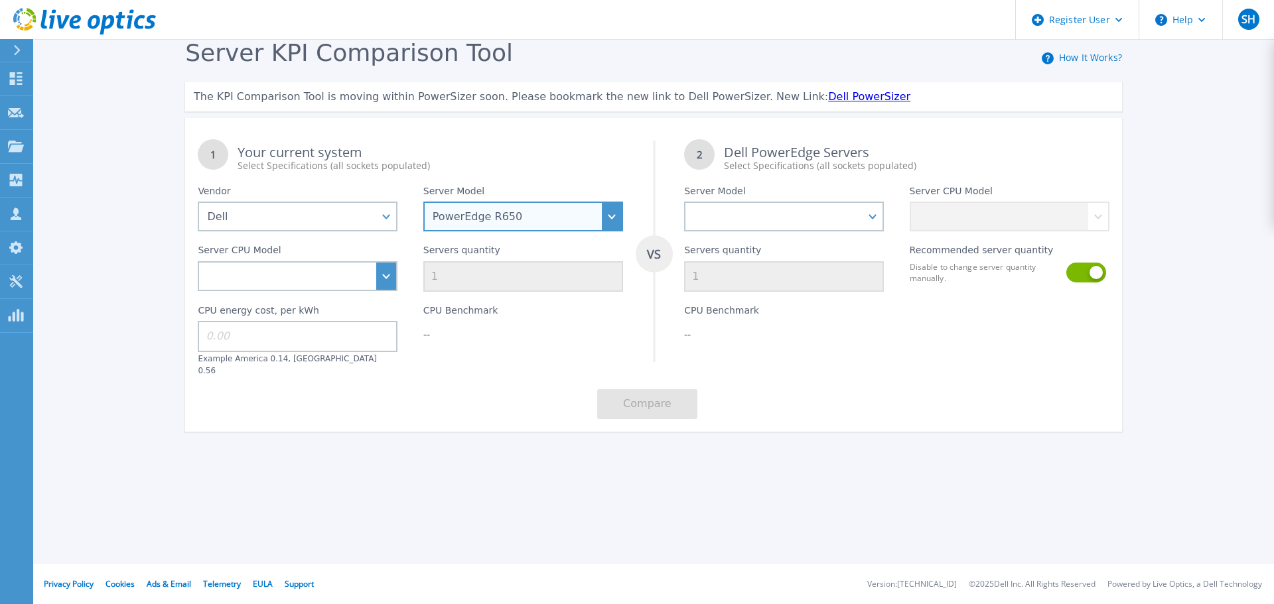 Image resolution: width=1274 pixels, height=604 pixels. What do you see at coordinates (214, 194) in the screenshot?
I see `label: Vendor` at bounding box center [214, 194].